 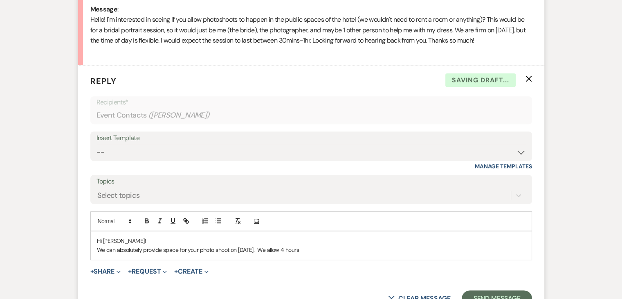 I want to click on label: Topics, so click(x=311, y=181).